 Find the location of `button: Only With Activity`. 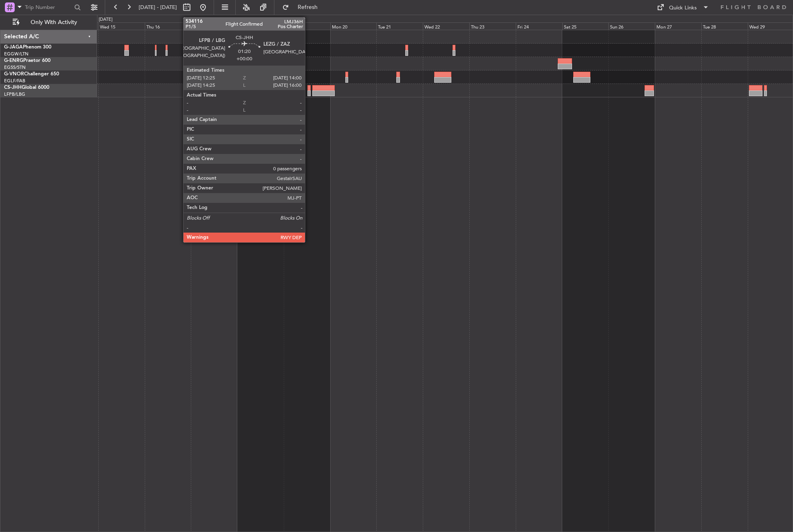

button: Only With Activity is located at coordinates (49, 22).